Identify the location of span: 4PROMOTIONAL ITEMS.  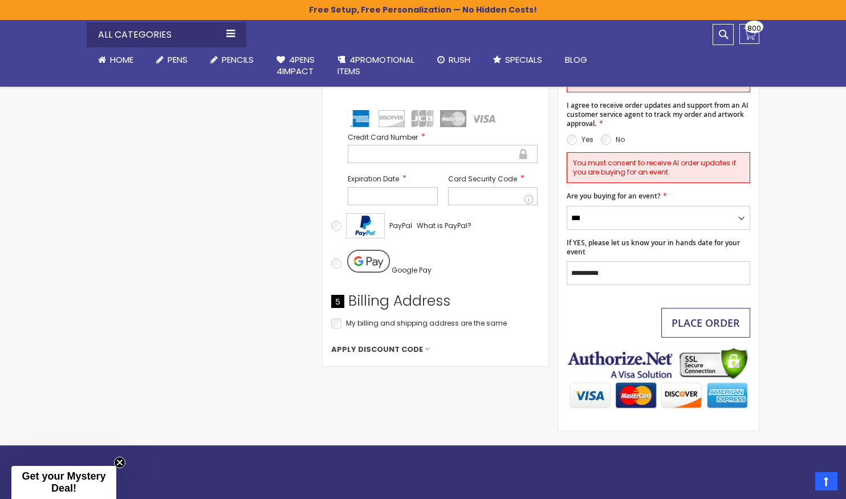
(376, 65).